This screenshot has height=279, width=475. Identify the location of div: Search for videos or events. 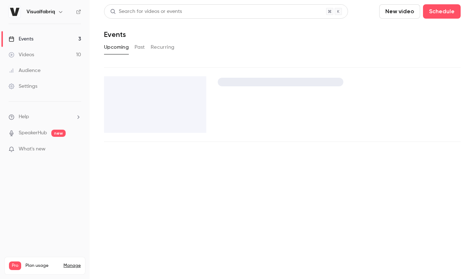
(146, 11).